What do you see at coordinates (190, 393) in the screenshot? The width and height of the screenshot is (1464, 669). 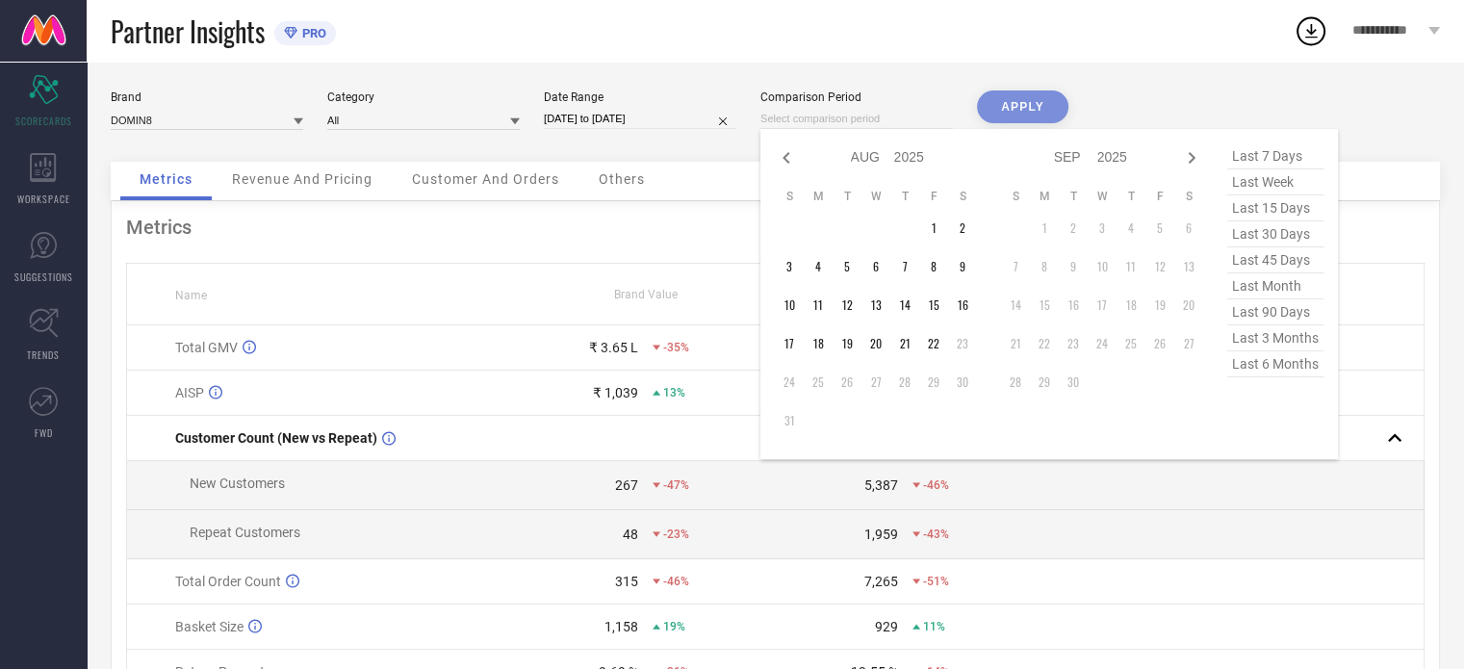 I see `span: AISP` at bounding box center [190, 393].